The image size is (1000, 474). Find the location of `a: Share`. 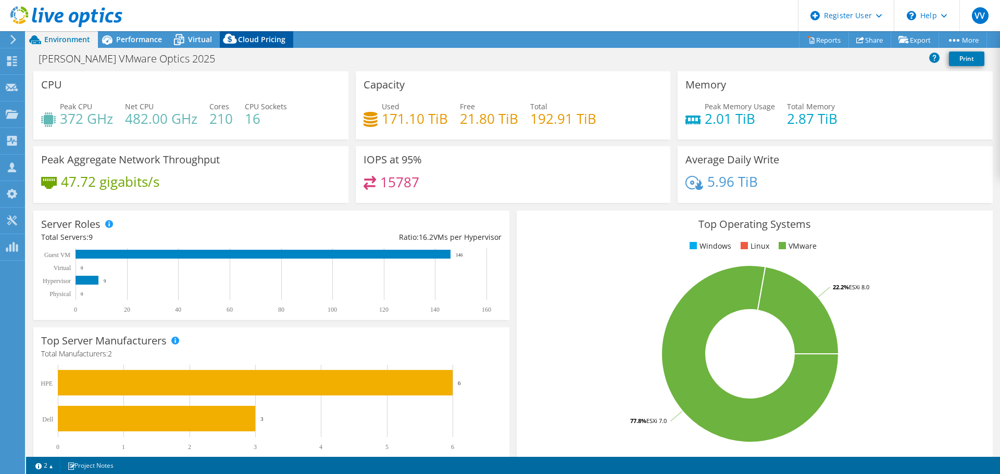

a: Share is located at coordinates (869, 40).